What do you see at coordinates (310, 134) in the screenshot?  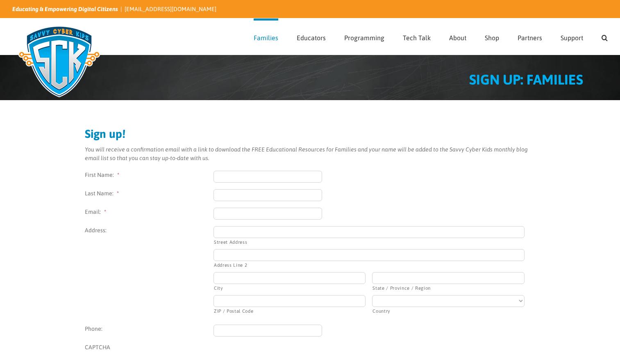 I see `h2: Sign up!` at bounding box center [310, 134].